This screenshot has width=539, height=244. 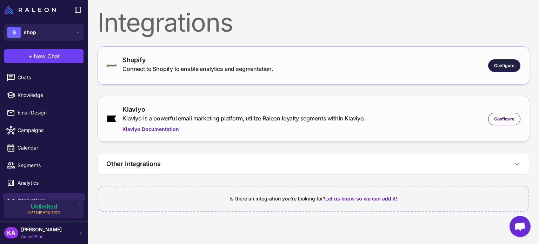 What do you see at coordinates (11, 233) in the screenshot?
I see `div: KA` at bounding box center [11, 233].